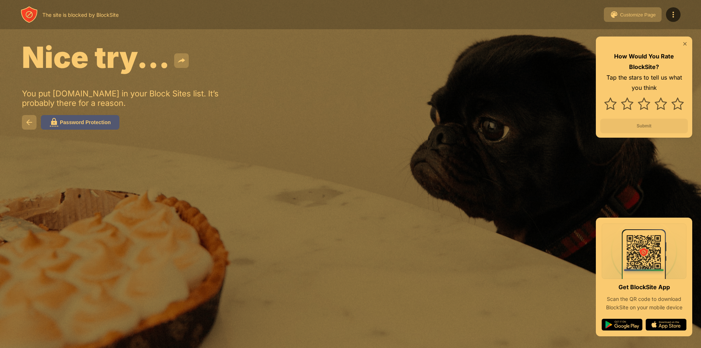 The width and height of the screenshot is (701, 348). I want to click on div: How Would You Rate BlockSite?, so click(644, 62).